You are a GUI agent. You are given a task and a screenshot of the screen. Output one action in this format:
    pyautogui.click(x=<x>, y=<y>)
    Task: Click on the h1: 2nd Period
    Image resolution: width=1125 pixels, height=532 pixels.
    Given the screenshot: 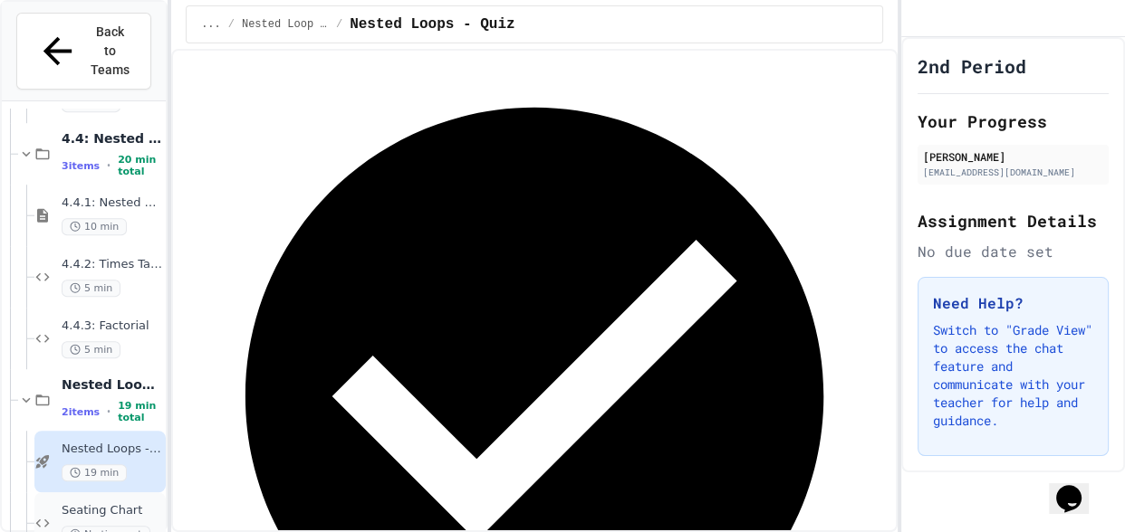 What is the action you would take?
    pyautogui.click(x=972, y=66)
    